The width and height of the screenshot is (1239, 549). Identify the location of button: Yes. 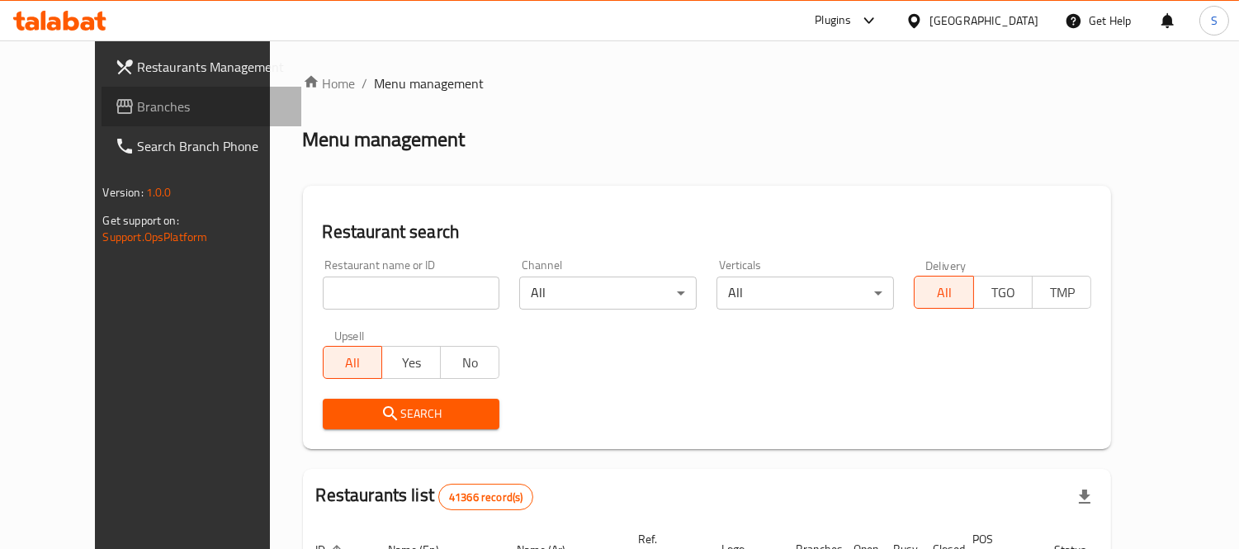
(411, 362).